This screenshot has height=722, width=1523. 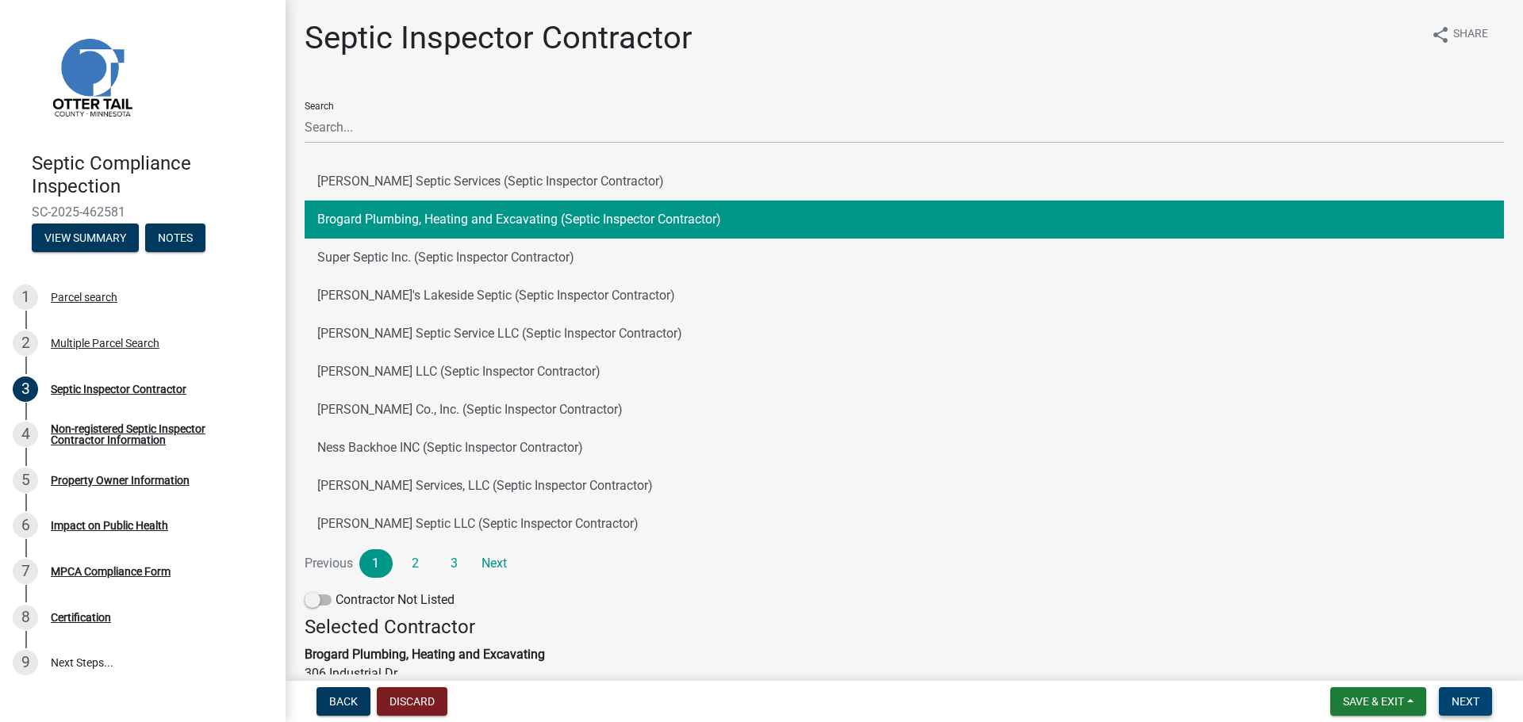 I want to click on div: Property Owner Information, so click(x=120, y=481).